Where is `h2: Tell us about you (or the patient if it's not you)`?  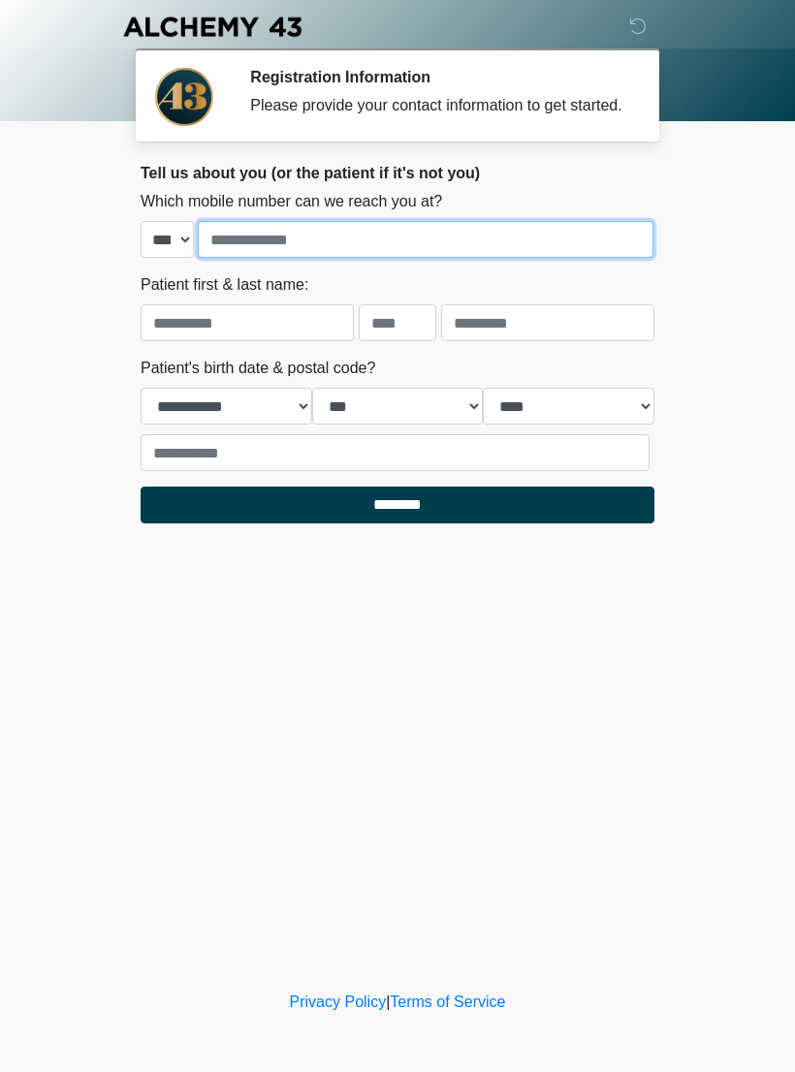 h2: Tell us about you (or the patient if it's not you) is located at coordinates (397, 173).